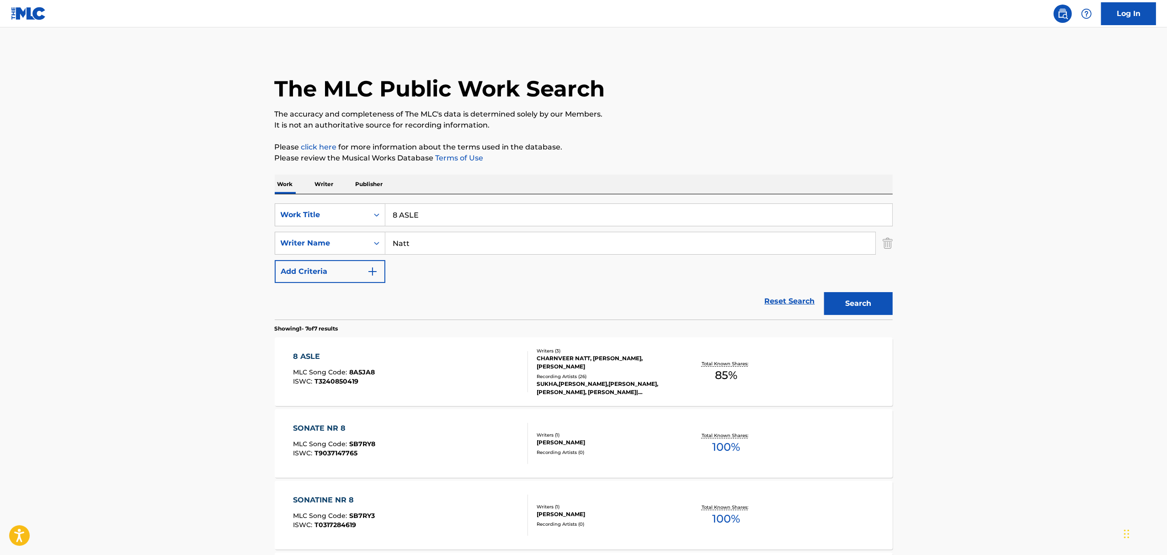 This screenshot has width=1167, height=555. I want to click on div: Writers ( 3 ), so click(605, 350).